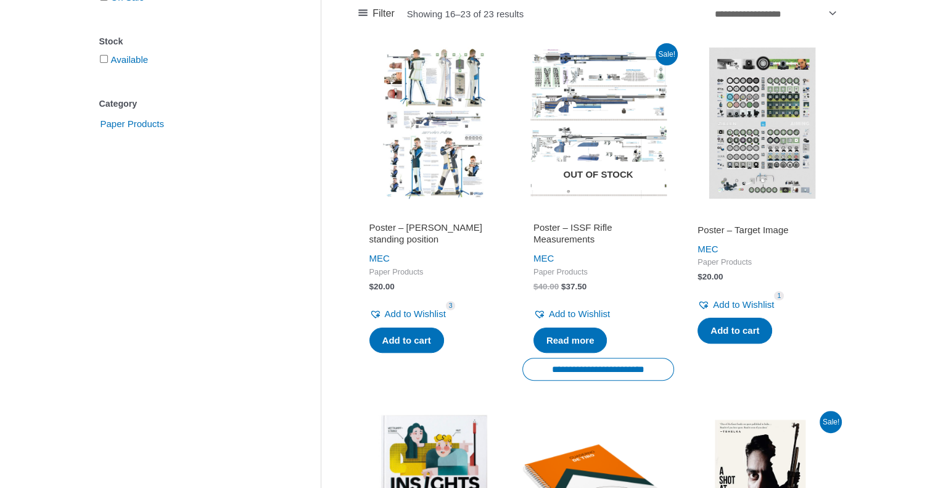 The image size is (938, 488). I want to click on h2: Poster – ISSF Rifle Measurements, so click(598, 233).